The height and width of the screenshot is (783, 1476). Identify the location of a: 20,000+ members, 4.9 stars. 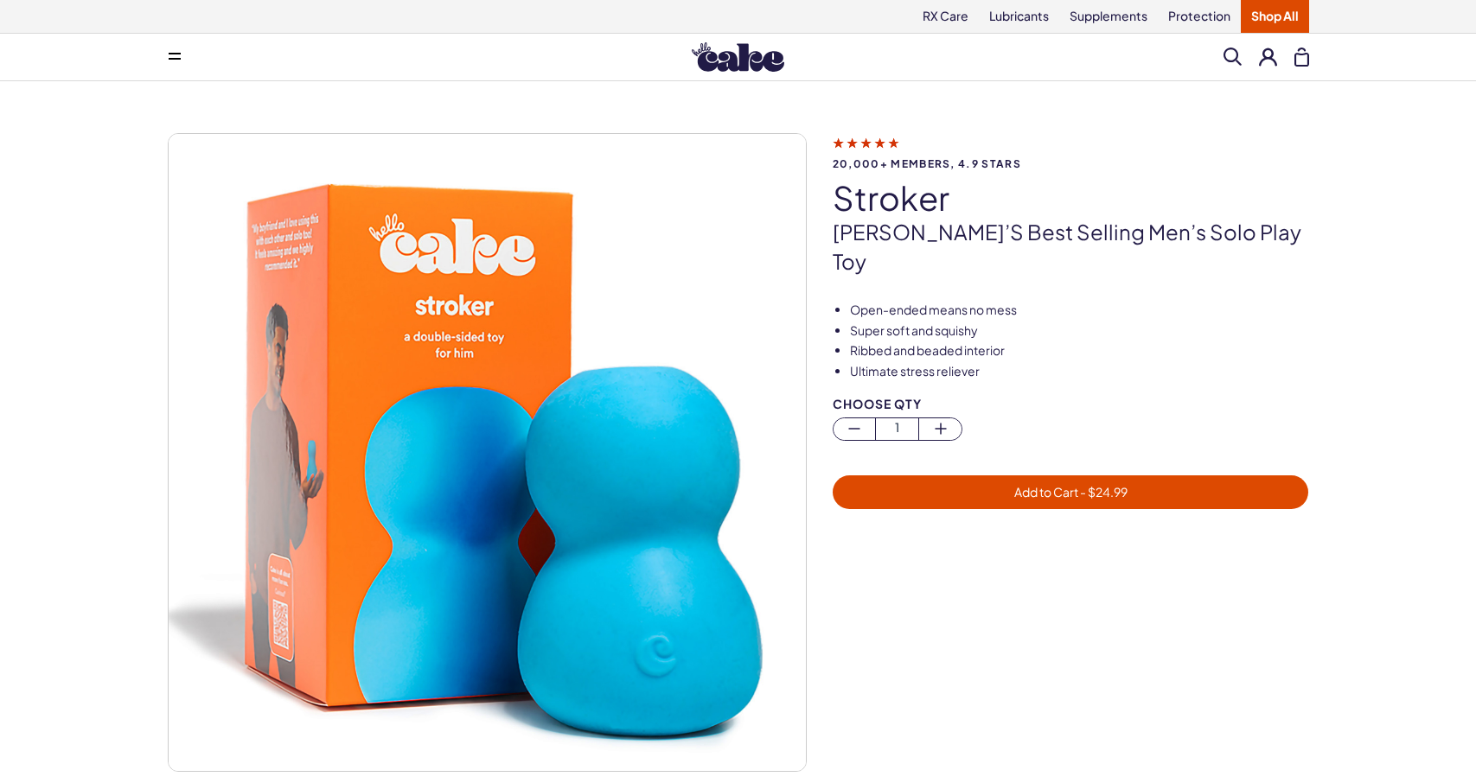
(1071, 152).